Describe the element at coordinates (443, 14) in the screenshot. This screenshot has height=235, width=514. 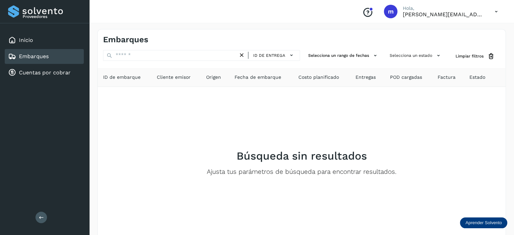
I see `p: mariela.santiago@fsdelnorte.com` at that location.